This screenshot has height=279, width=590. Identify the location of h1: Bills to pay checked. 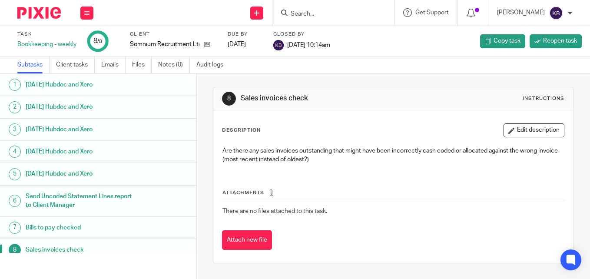
(80, 228).